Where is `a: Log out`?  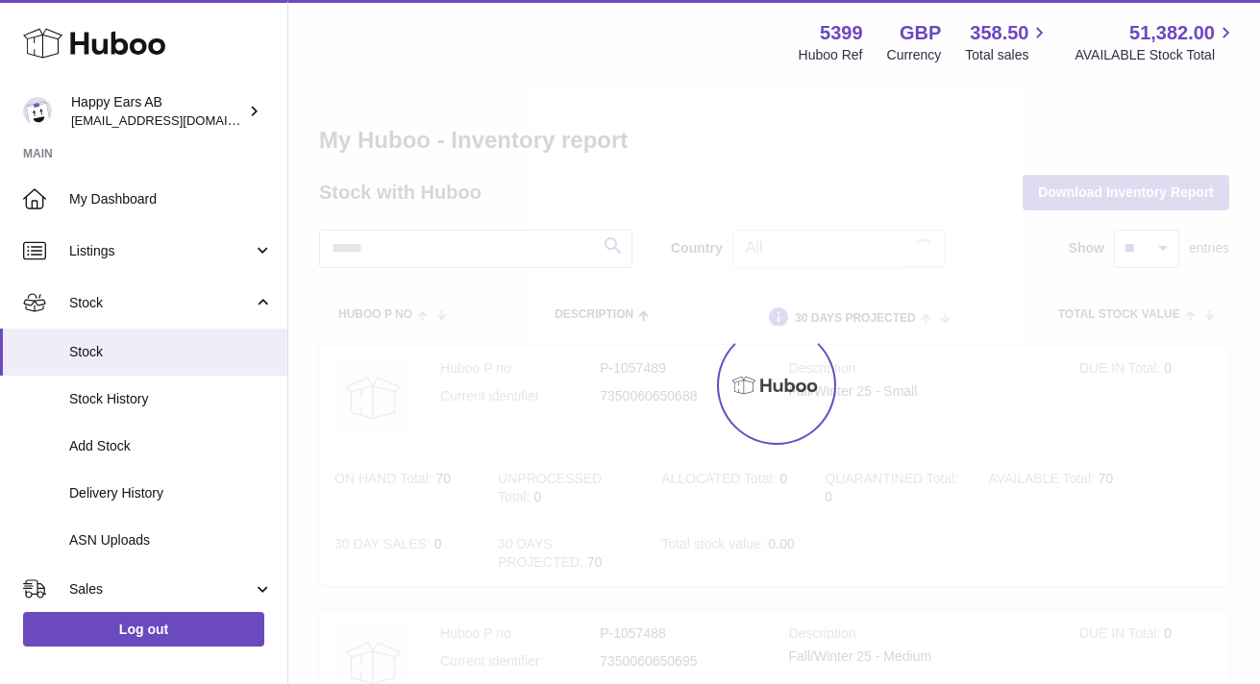
a: Log out is located at coordinates (143, 630).